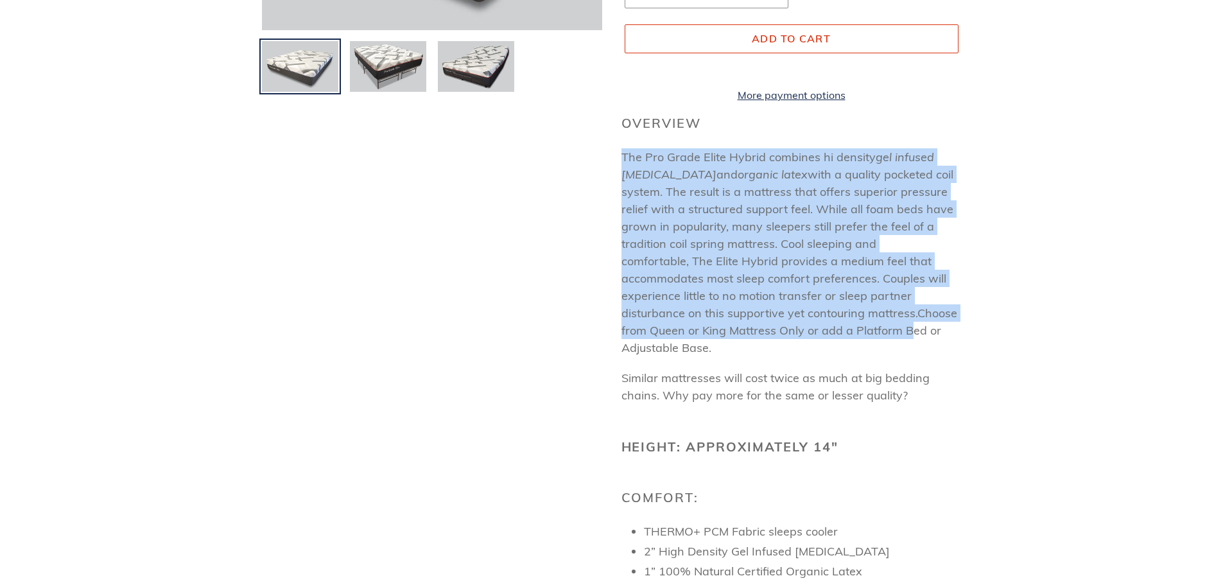  Describe the element at coordinates (802, 571) in the screenshot. I see `li: 1” 100% Natural Certified Organic Latex` at that location.